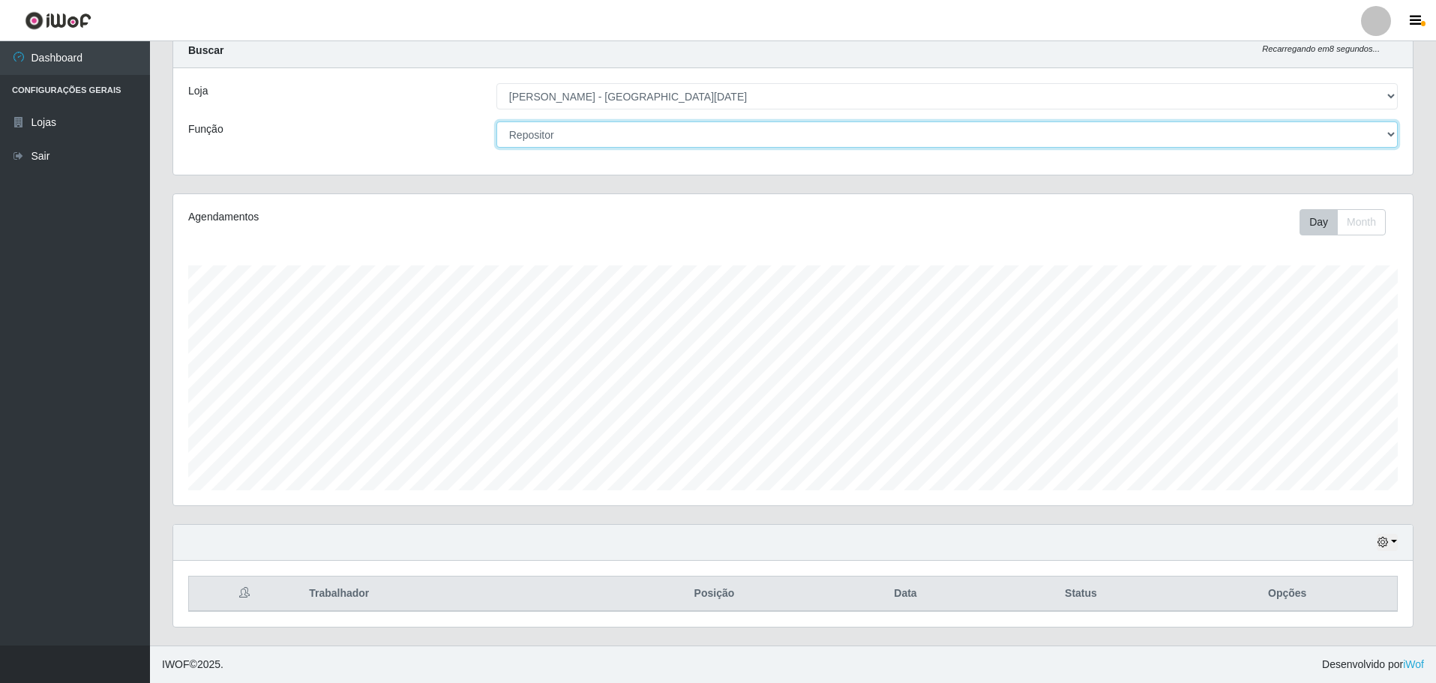 This screenshot has width=1436, height=683. What do you see at coordinates (1287, 594) in the screenshot?
I see `th: Opções` at bounding box center [1287, 594].